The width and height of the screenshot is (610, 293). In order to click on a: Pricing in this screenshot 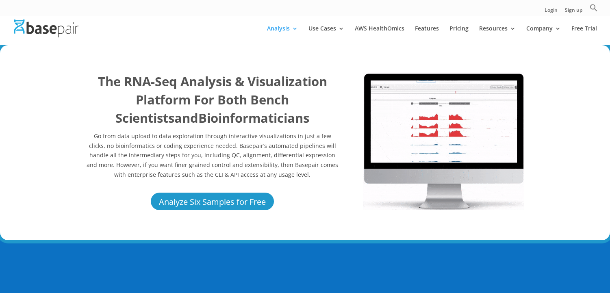, I will do `click(459, 35)`.